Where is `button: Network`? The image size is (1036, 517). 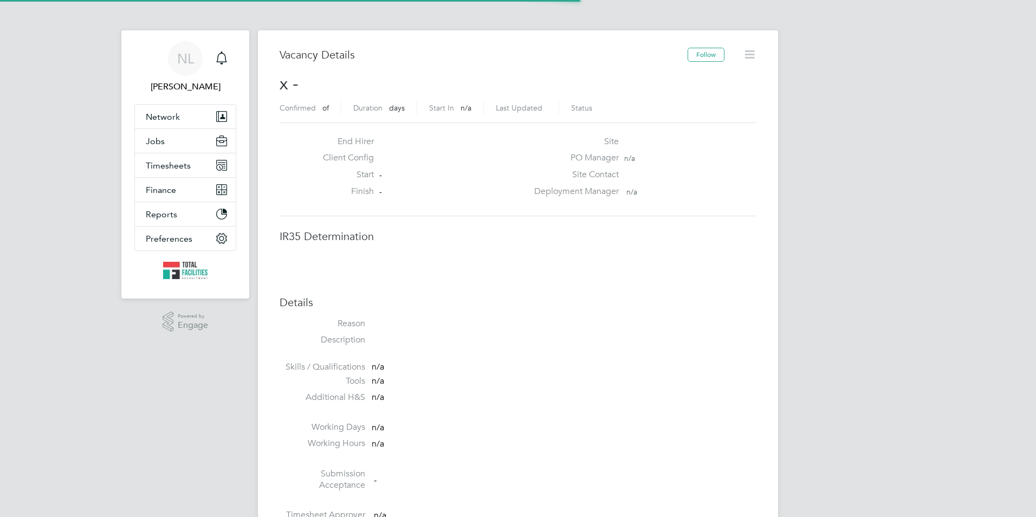
button: Network is located at coordinates (185, 117).